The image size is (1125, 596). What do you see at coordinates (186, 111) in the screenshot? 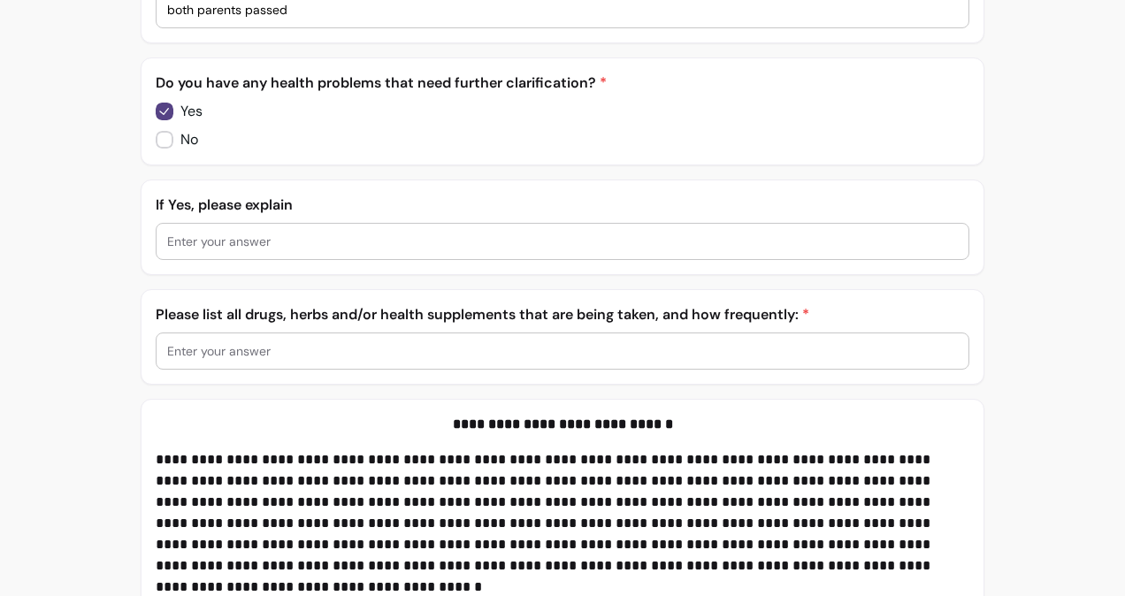
I see `input: Yes` at bounding box center [186, 111].